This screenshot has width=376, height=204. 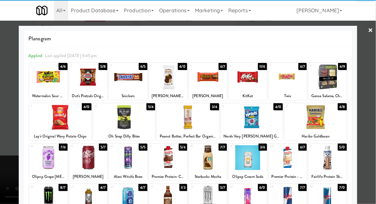 I want to click on div: 2, so click(x=79, y=66).